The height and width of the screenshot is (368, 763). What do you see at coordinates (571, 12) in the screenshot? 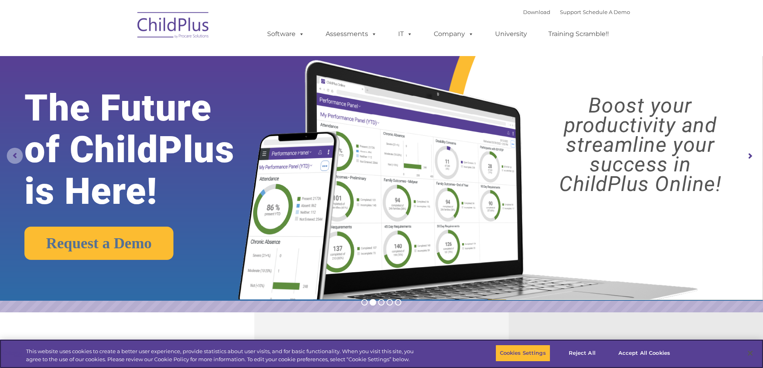
I see `a: Support` at bounding box center [571, 12].